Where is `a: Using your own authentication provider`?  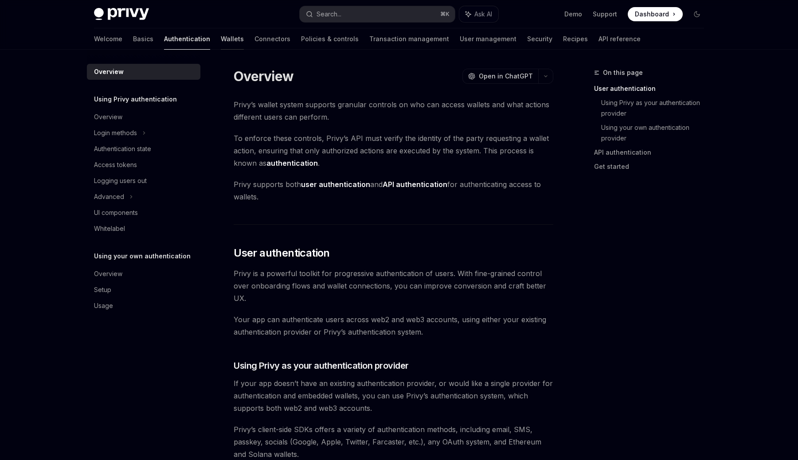
a: Using your own authentication provider is located at coordinates (656, 133).